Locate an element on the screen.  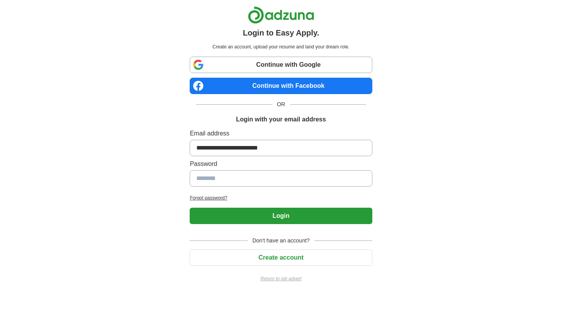
button: Login is located at coordinates (281, 216).